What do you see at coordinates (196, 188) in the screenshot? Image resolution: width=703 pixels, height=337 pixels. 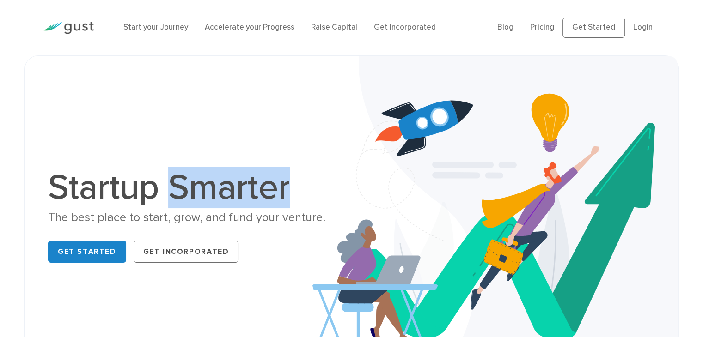 I see `h1: Startup Smarter` at bounding box center [196, 188].